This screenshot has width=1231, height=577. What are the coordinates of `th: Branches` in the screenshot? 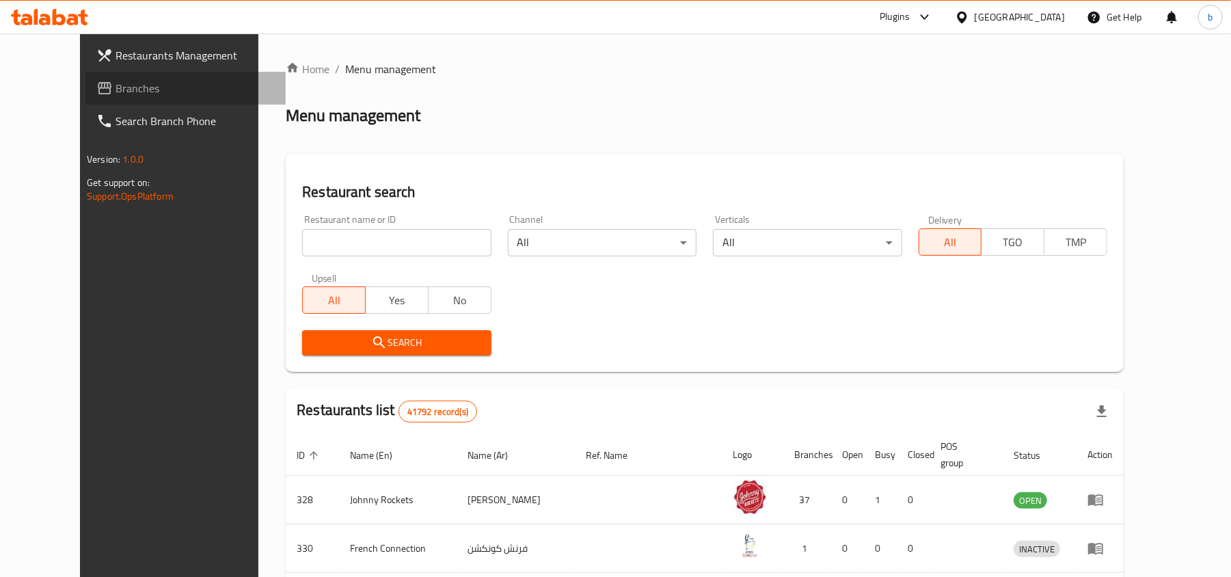 It's located at (807, 455).